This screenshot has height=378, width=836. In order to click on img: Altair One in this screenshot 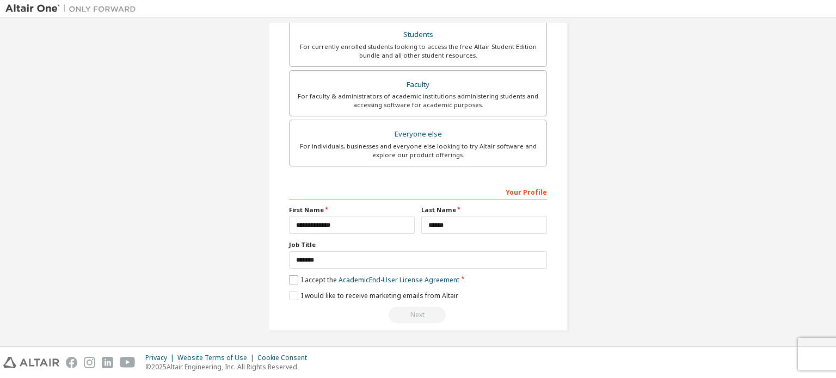, I will do `click(74, 9)`.